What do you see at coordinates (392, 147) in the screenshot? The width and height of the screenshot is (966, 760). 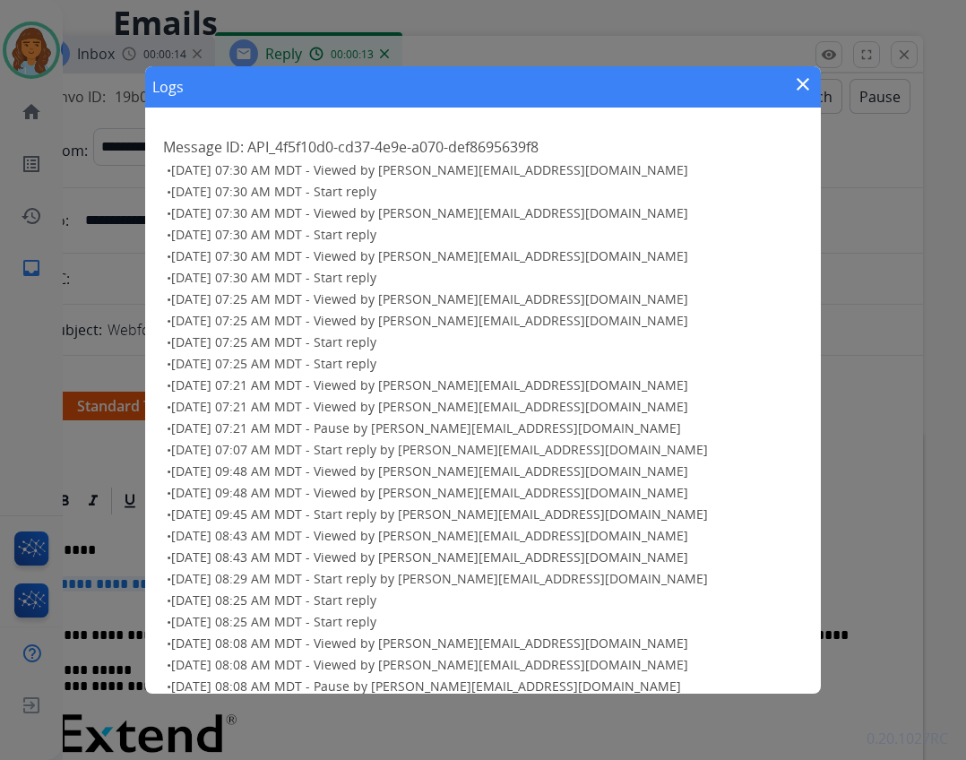 I see `span: API_4f5f10d0-cd37-4e9e-a070-def8695639f8` at bounding box center [392, 147].